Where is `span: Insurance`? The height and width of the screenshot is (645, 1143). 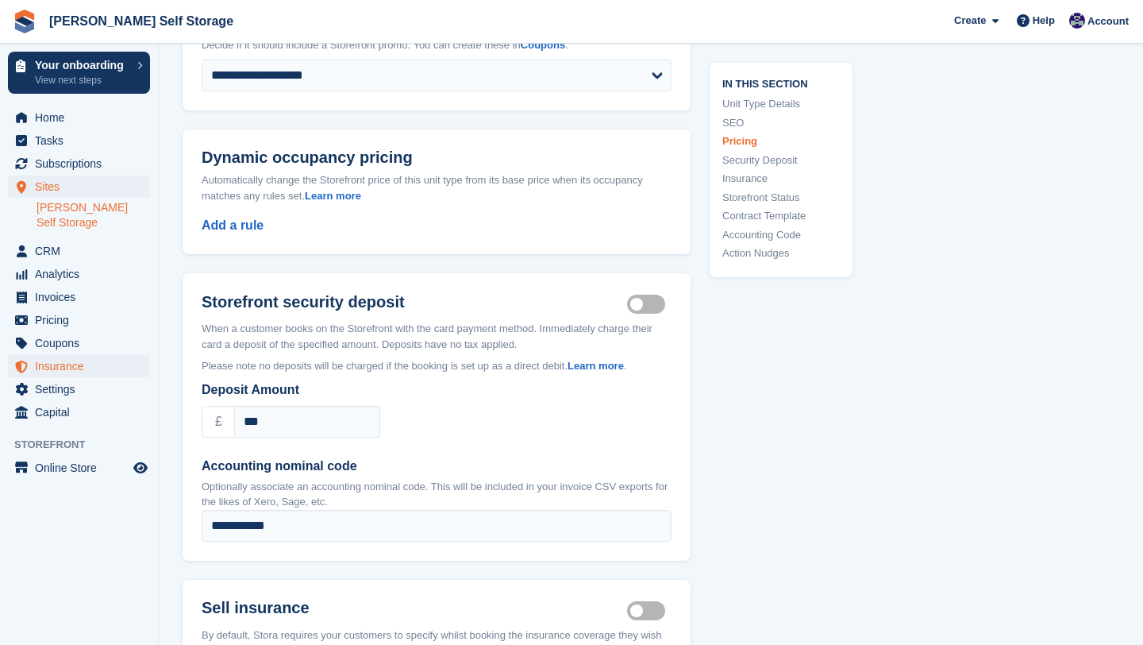
span: Insurance is located at coordinates (83, 366).